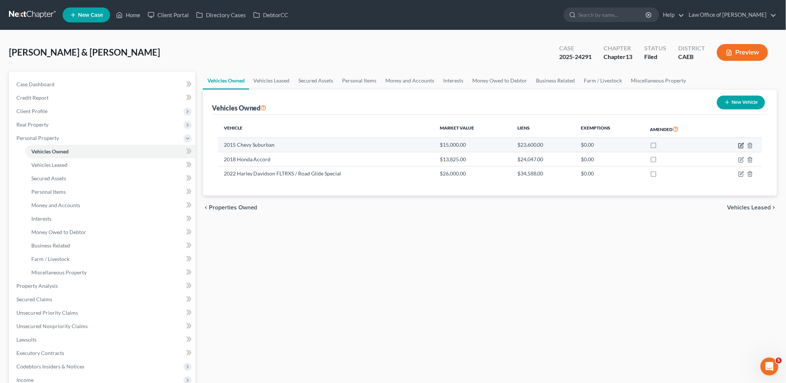 This screenshot has width=786, height=383. What do you see at coordinates (50, 366) in the screenshot?
I see `span: Codebtors Insiders & Notices` at bounding box center [50, 366].